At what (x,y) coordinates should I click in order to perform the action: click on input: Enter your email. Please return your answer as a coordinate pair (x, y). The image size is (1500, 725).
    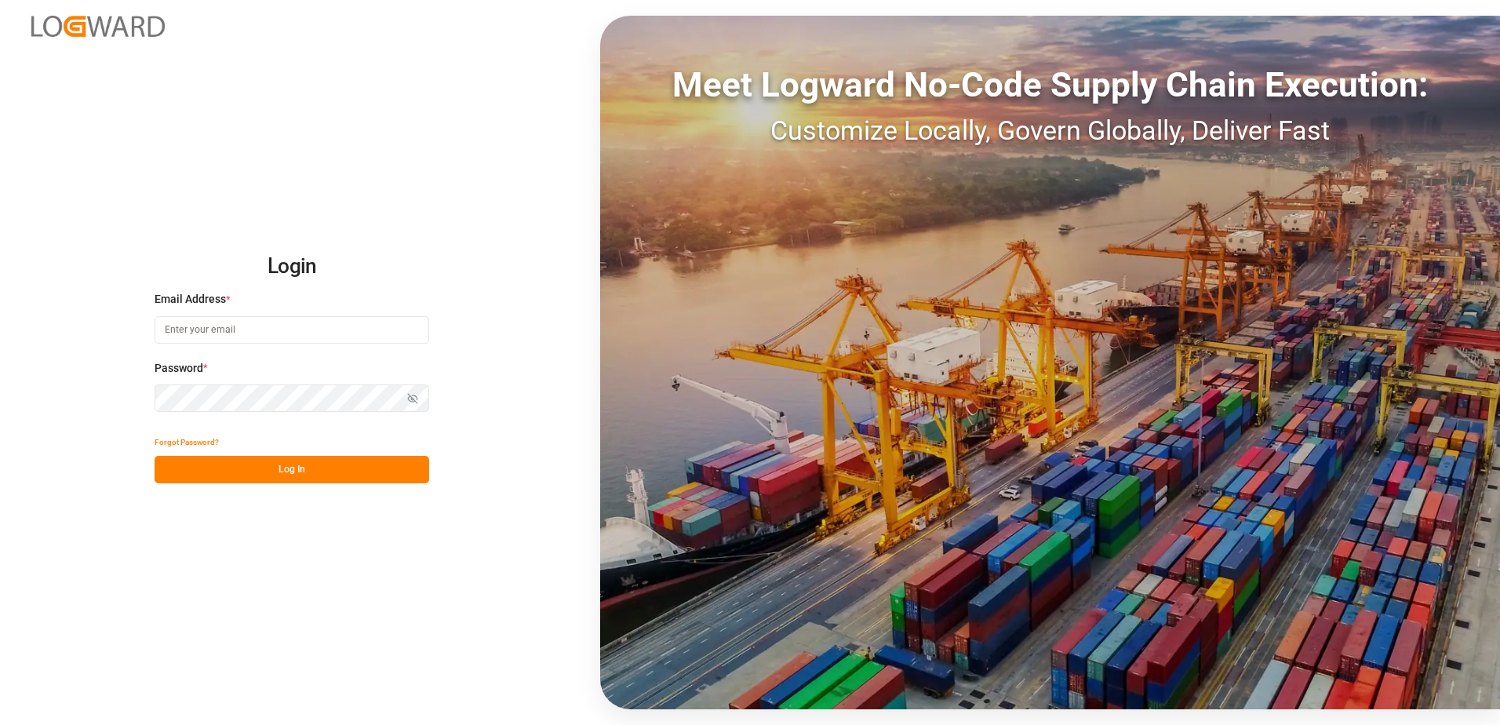
    Looking at the image, I should click on (292, 329).